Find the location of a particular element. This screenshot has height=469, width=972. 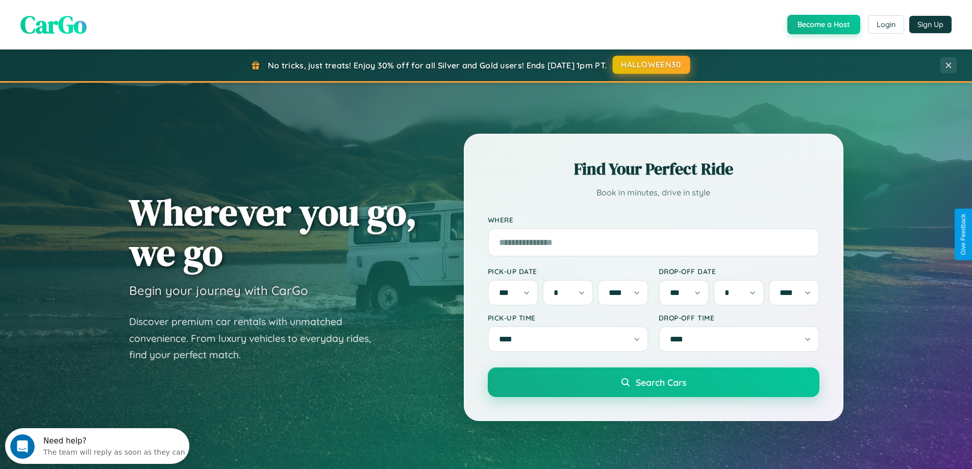

button: Search Cars is located at coordinates (654, 382).